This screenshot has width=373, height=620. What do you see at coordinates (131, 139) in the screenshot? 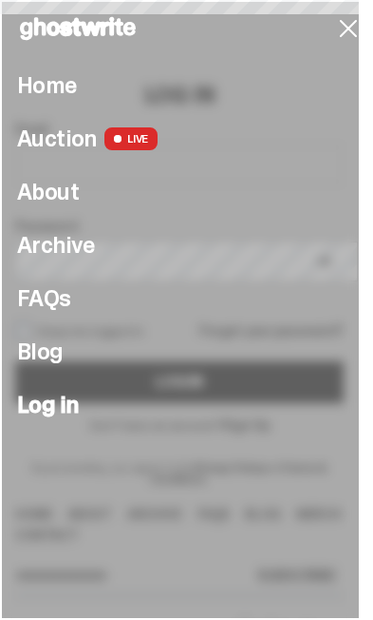
I see `span: LIVE` at bounding box center [131, 139].